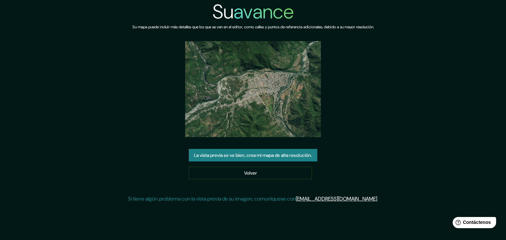  What do you see at coordinates (253, 27) in the screenshot?
I see `font: Su mapa puede incluir más detalles que los que se ven en el editor, como calles y puntos de refer...` at bounding box center [253, 27].